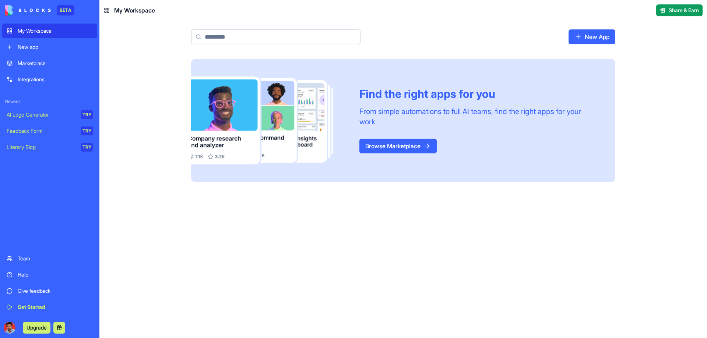 The width and height of the screenshot is (707, 338). I want to click on div: Feedback Form, so click(41, 131).